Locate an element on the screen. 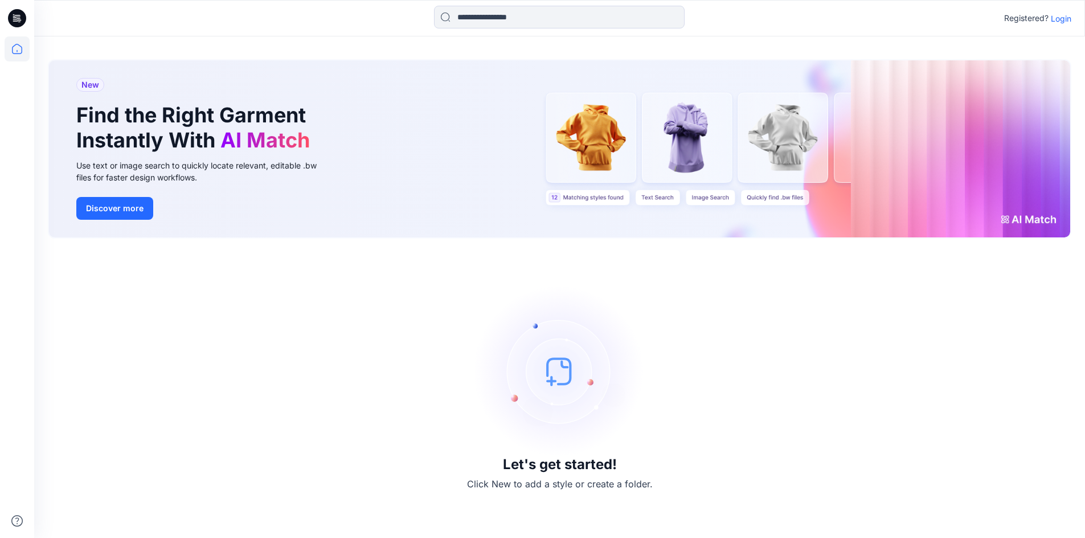  button: Discover more is located at coordinates (114, 208).